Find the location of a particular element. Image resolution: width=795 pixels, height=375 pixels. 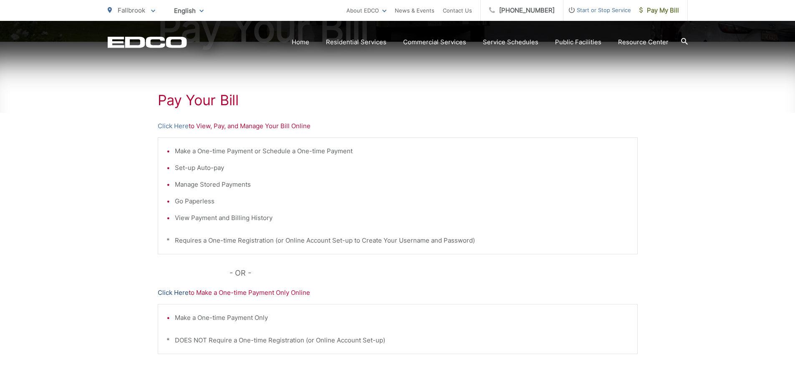

li: Go Paperless is located at coordinates (402, 201).